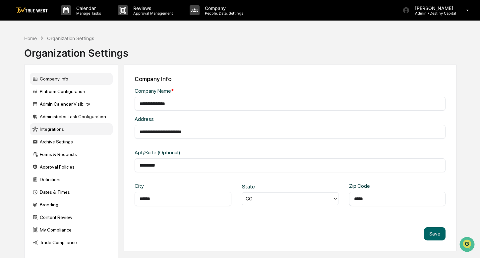 The image size is (480, 258). I want to click on a: 🗄️Attestations, so click(65, 87).